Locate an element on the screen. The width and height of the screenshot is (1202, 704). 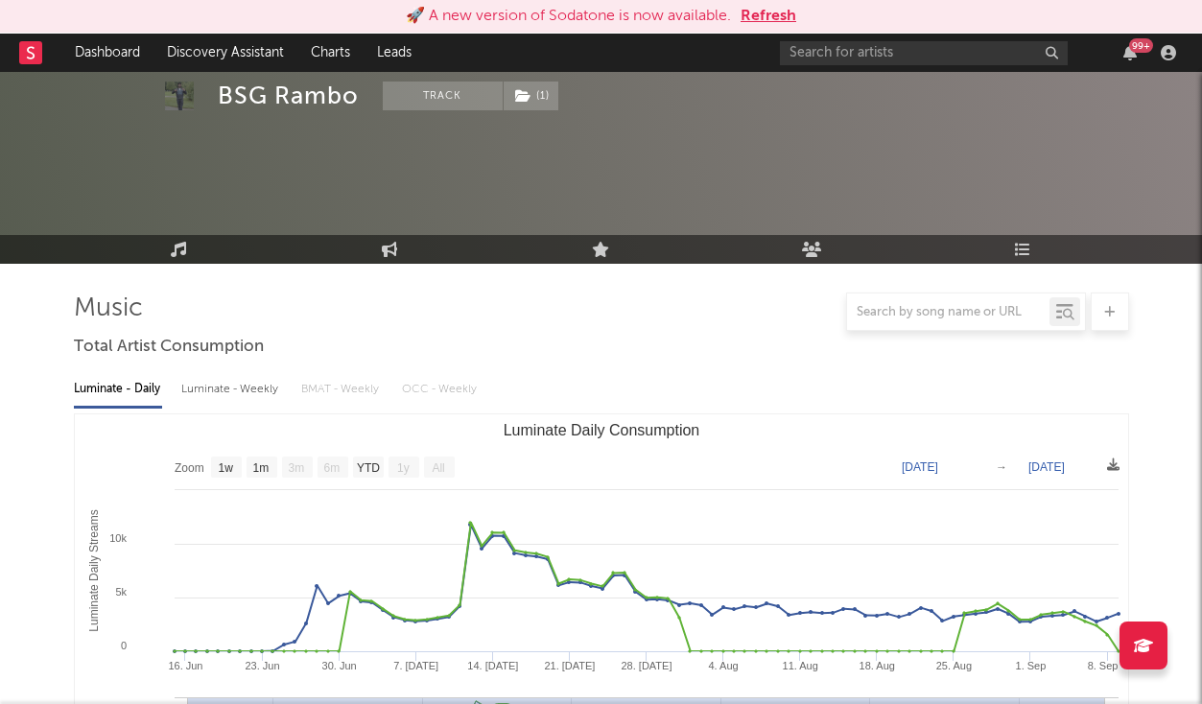
text: 25. Aug is located at coordinates (953, 666).